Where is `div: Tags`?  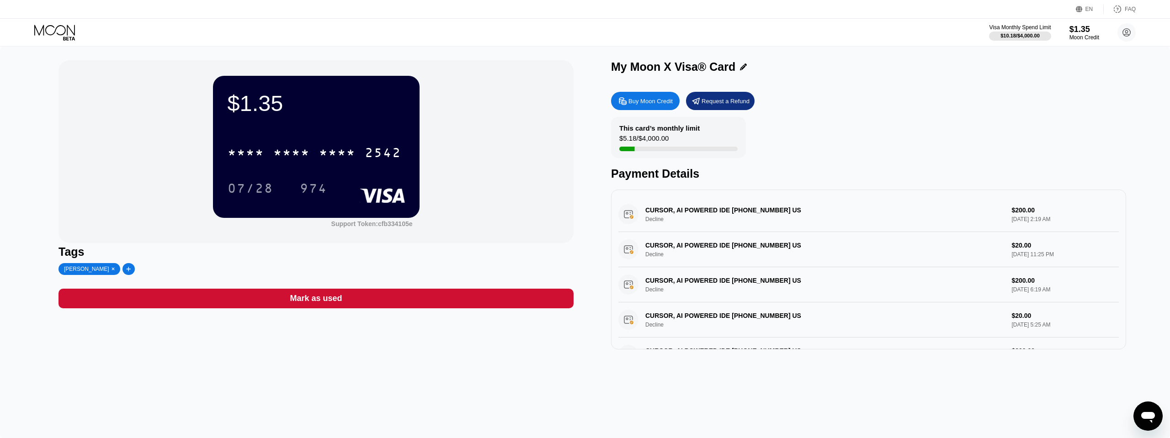
div: Tags is located at coordinates (316, 252).